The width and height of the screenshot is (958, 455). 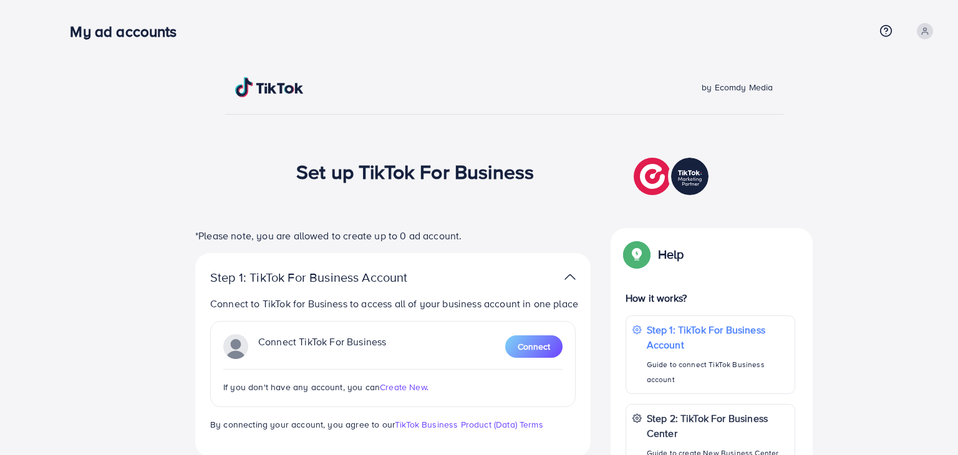 What do you see at coordinates (671, 254) in the screenshot?
I see `p: Help` at bounding box center [671, 254].